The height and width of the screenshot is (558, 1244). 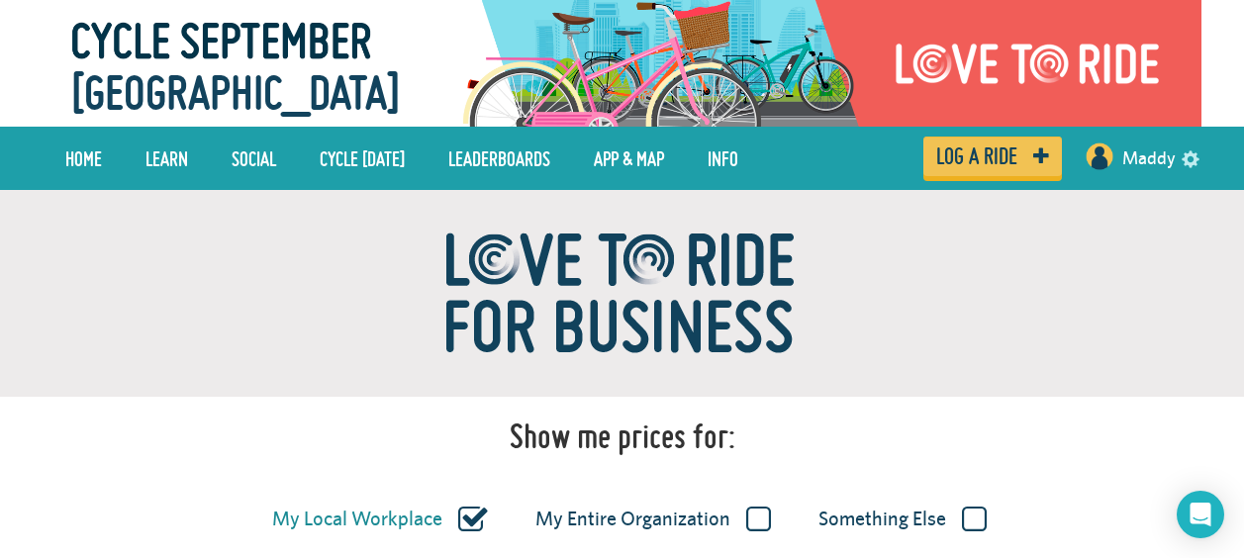 I want to click on a: Maddy, so click(x=1149, y=158).